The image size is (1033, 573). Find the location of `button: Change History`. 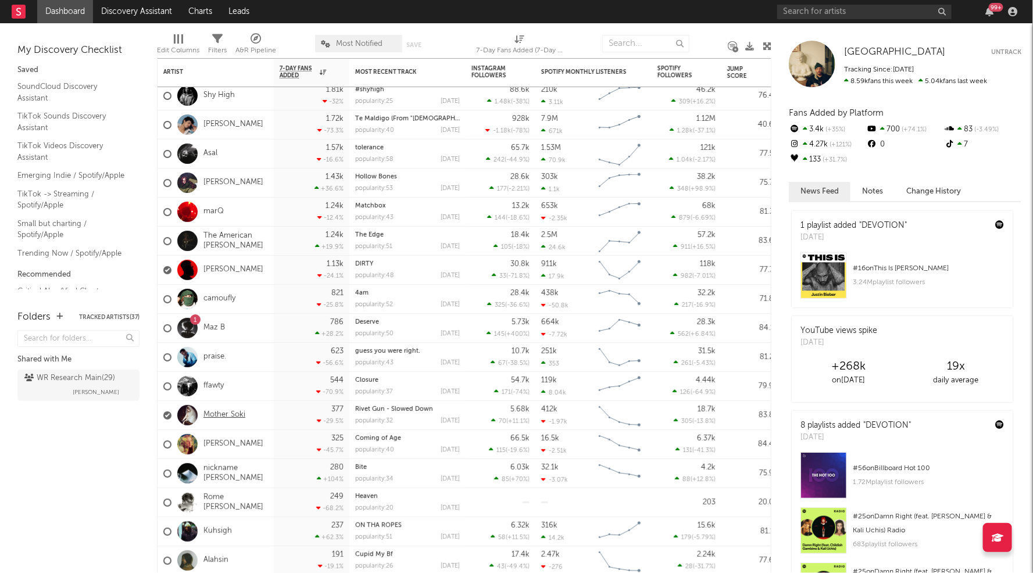

button: Change History is located at coordinates (934, 191).